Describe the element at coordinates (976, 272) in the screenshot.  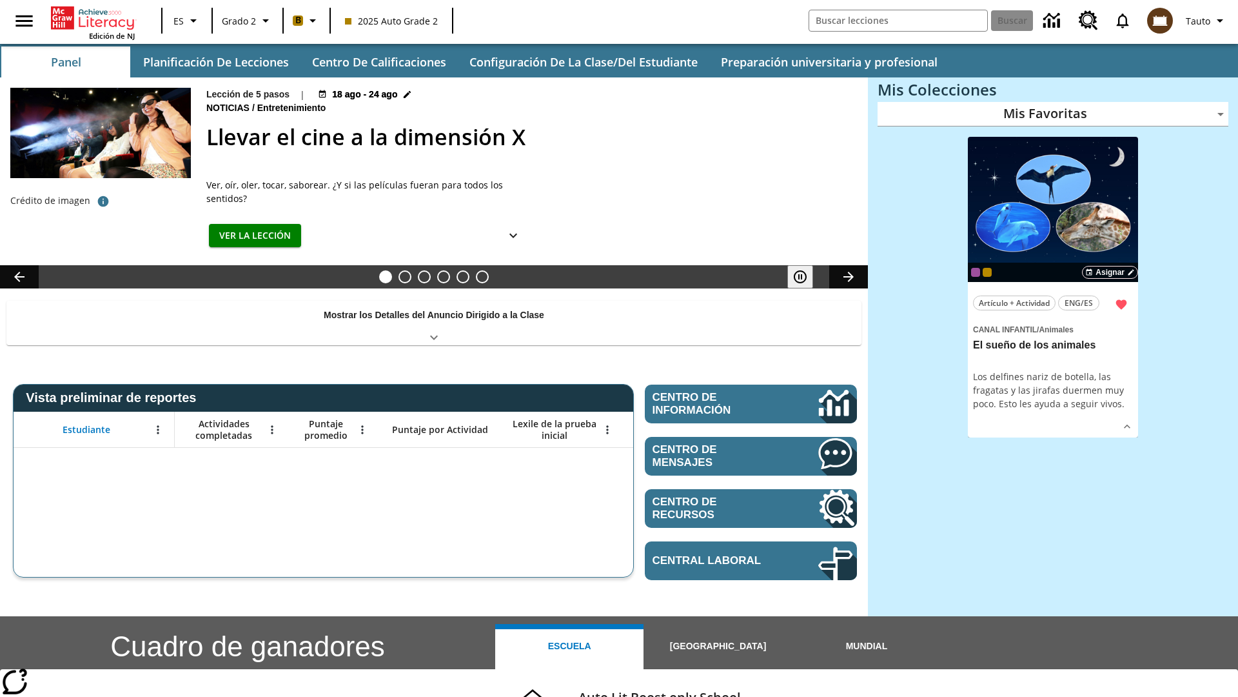
I see `span: OL 2025 Auto Grade 3` at that location.